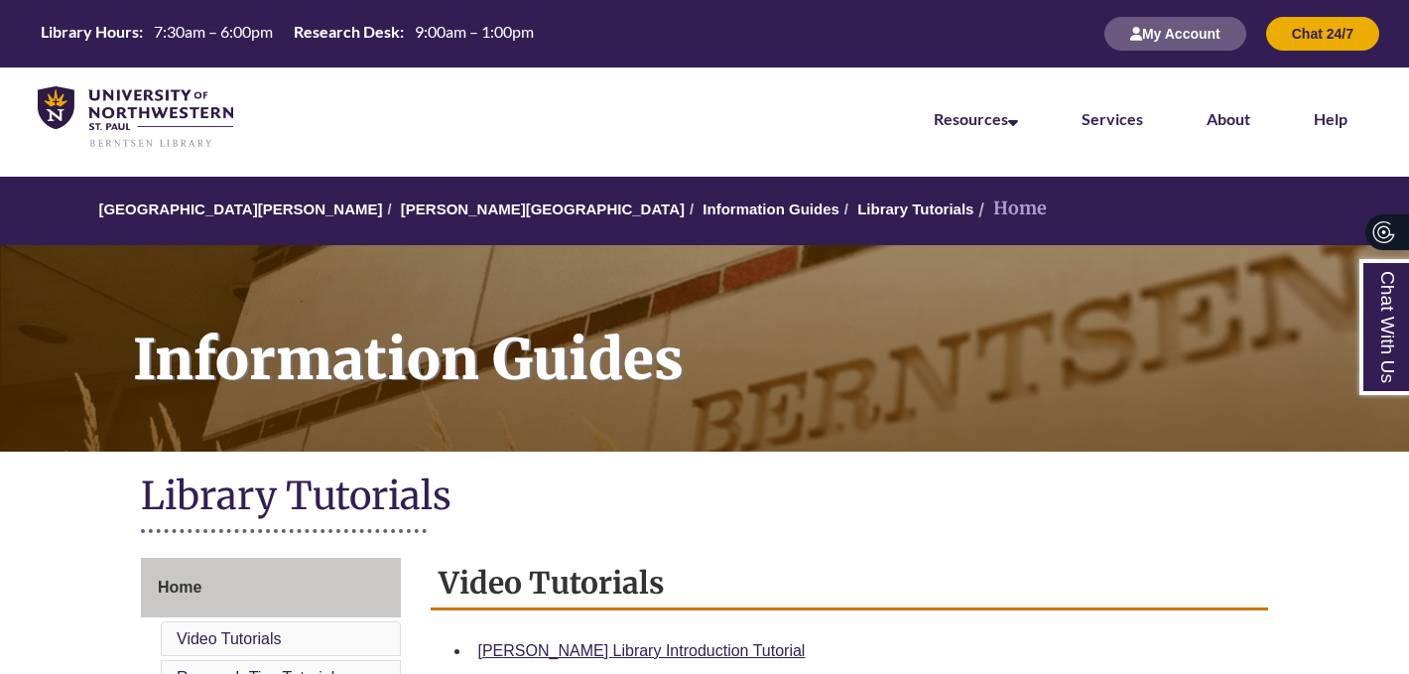  I want to click on a: Home, so click(271, 587).